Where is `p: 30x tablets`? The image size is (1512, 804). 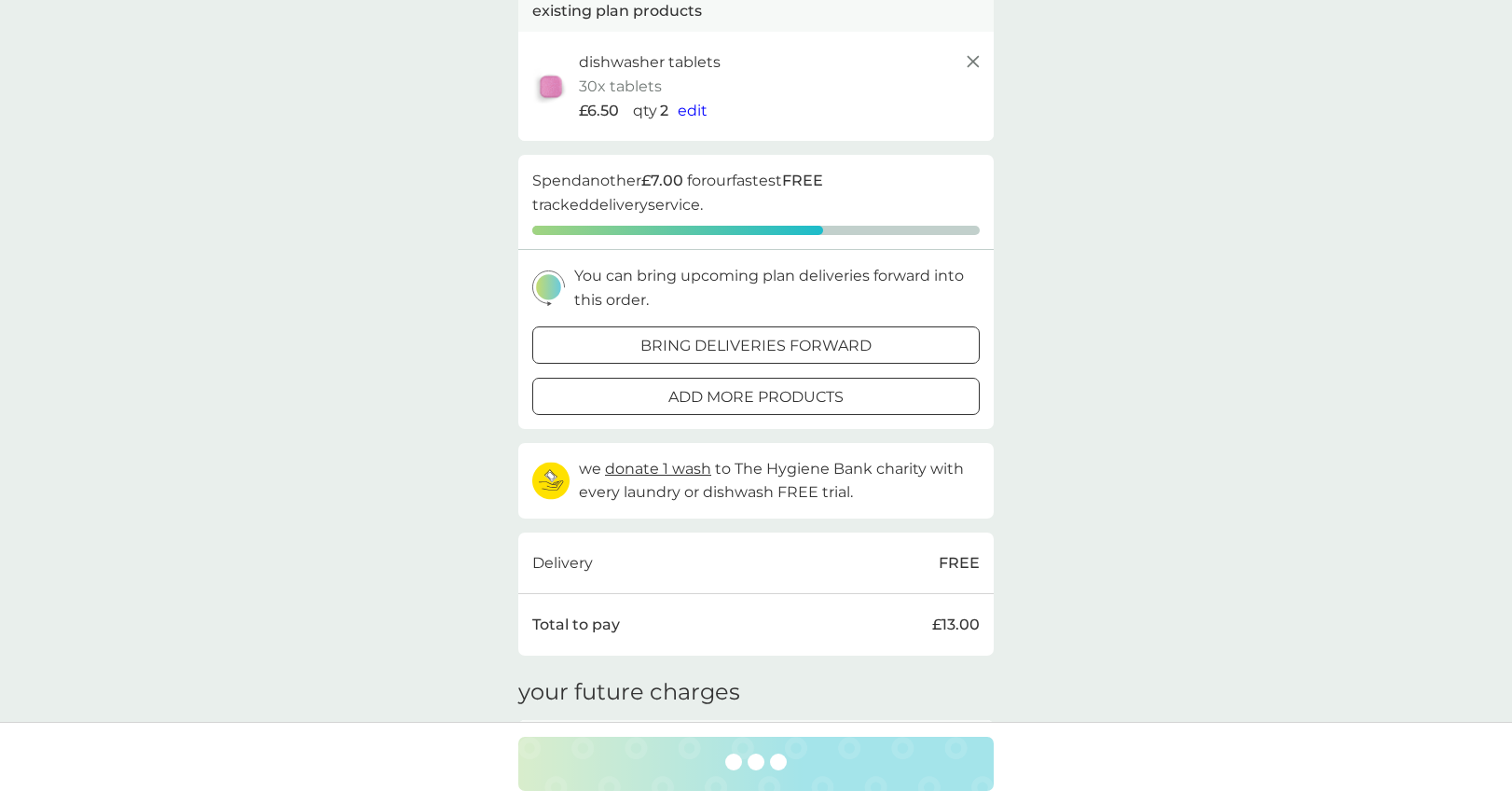 p: 30x tablets is located at coordinates (620, 86).